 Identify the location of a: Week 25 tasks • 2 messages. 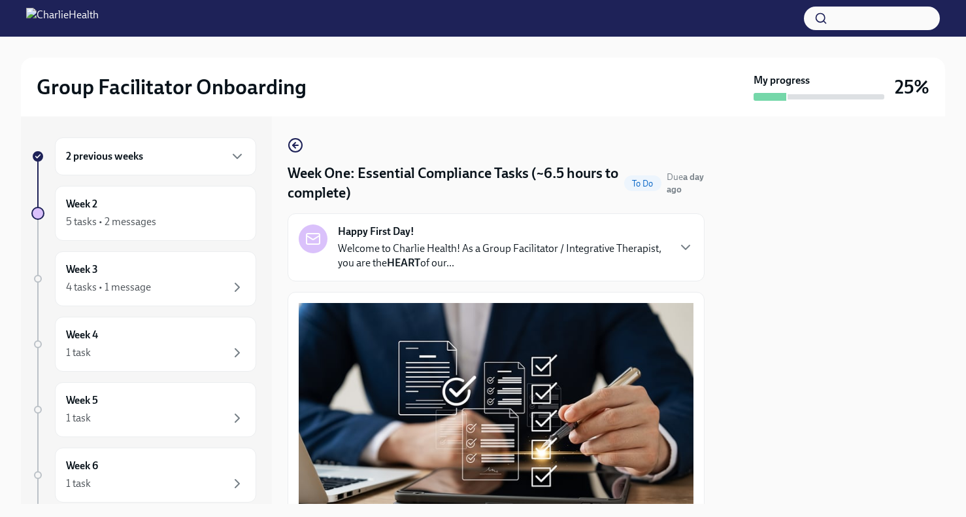
(144, 213).